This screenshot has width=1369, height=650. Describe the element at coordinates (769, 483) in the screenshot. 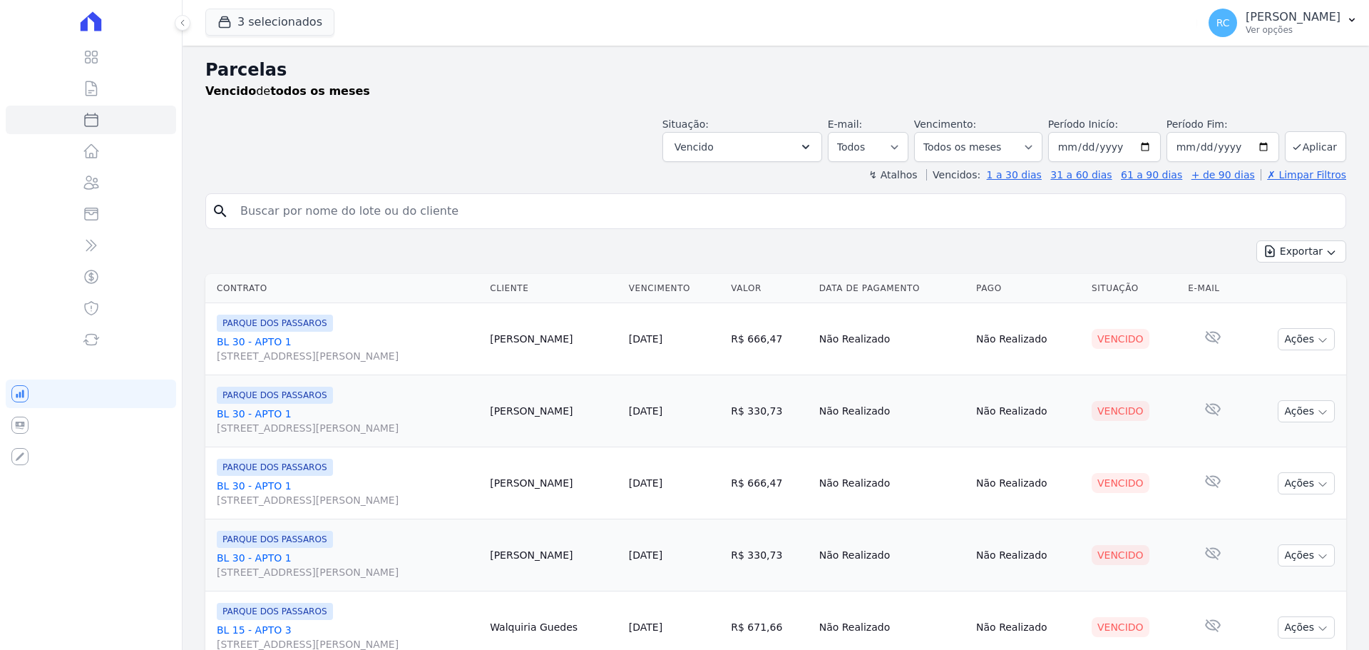

I see `td: R$ 666,47` at that location.